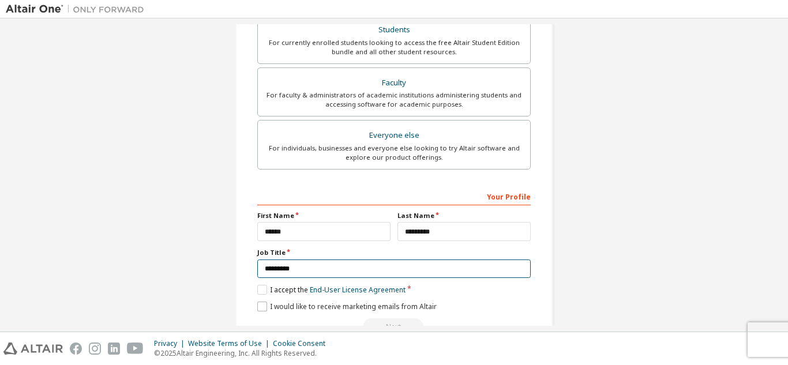 The image size is (788, 365). Describe the element at coordinates (394, 47) in the screenshot. I see `div: For currently enrolled students looking to access the free Altair Student Edition bundle and all ...` at that location.